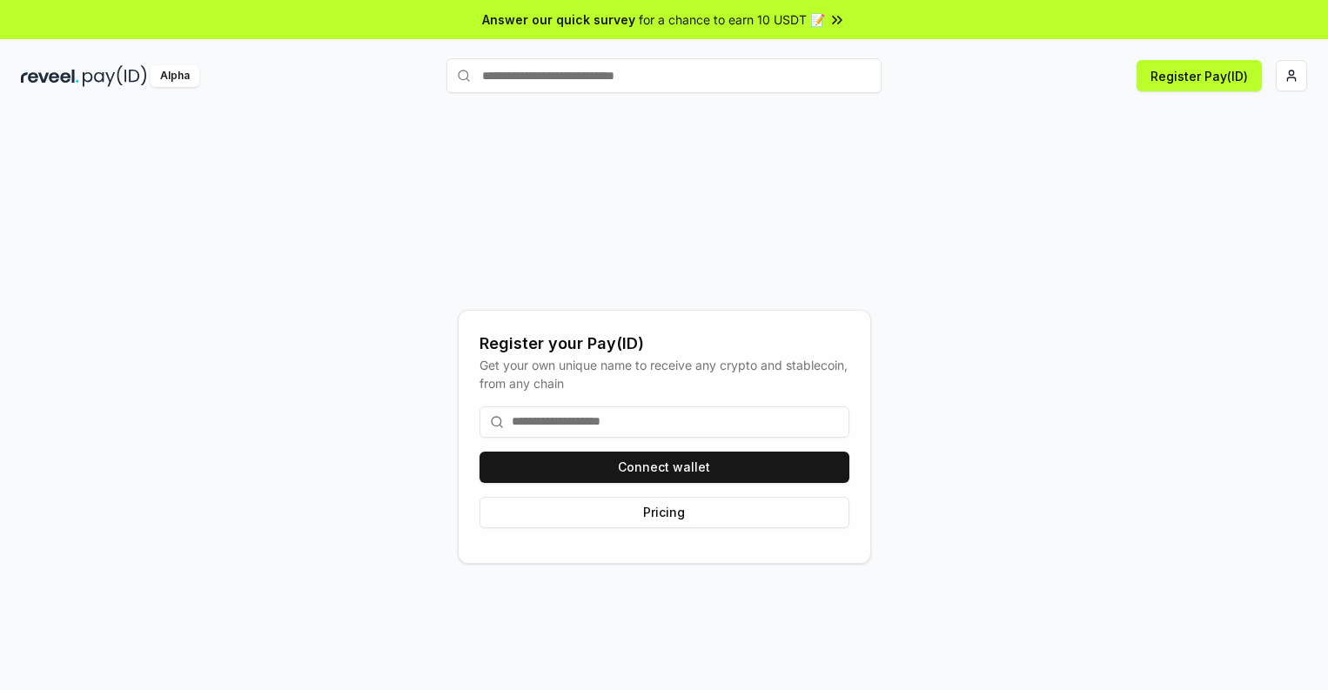  What do you see at coordinates (664, 374) in the screenshot?
I see `div: Get your own unique name to receive any crypto and stablecoin, from any chain` at bounding box center [664, 374].